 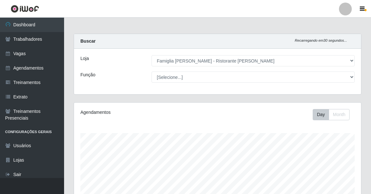 I want to click on button: Month, so click(x=339, y=114).